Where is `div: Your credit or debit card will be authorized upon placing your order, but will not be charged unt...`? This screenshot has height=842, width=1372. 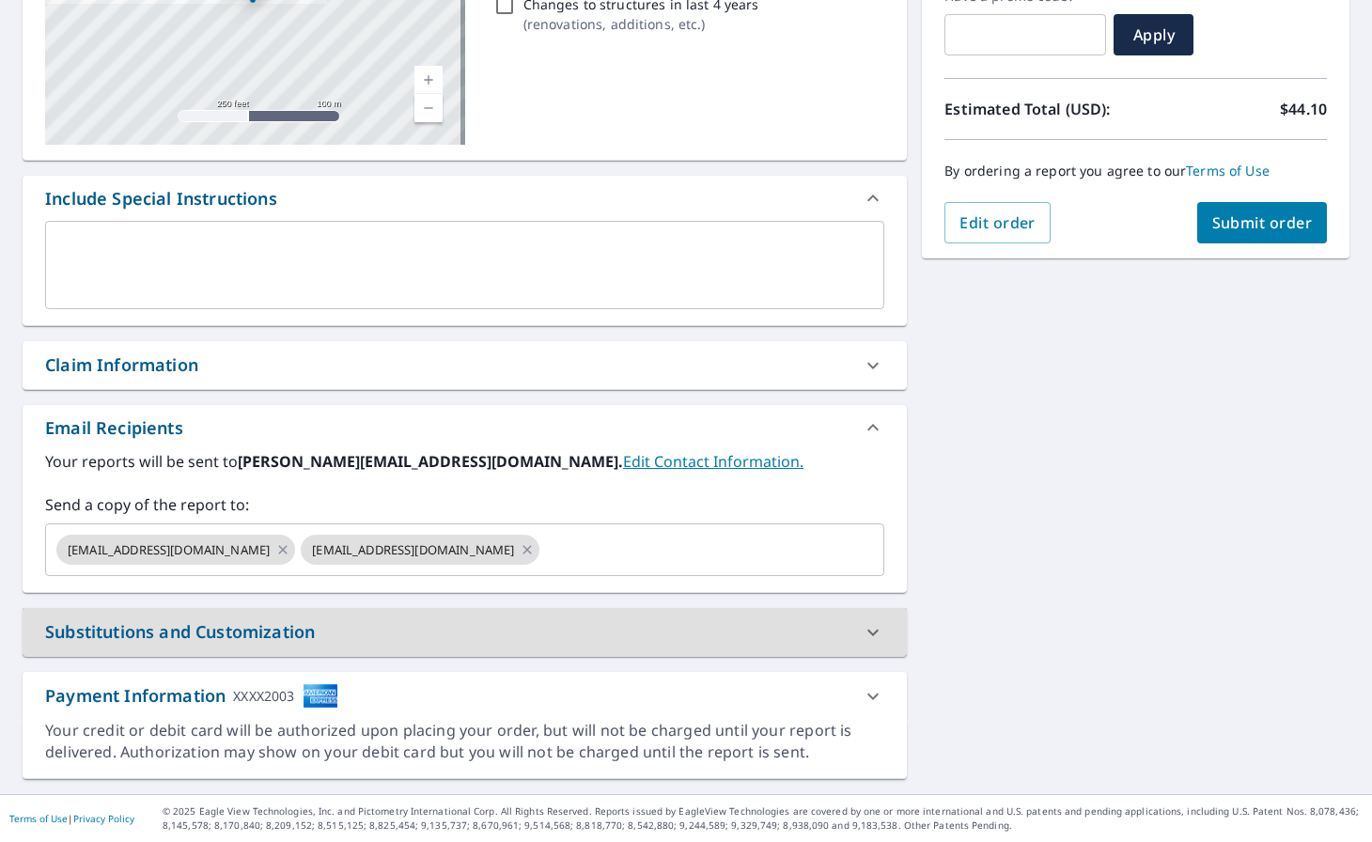 div: Your credit or debit card will be authorized upon placing your order, but will not be charged unt... is located at coordinates (464, 741).